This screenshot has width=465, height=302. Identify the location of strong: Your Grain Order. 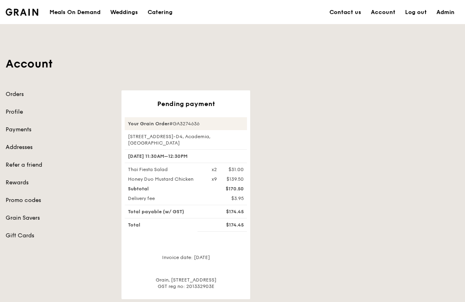
(148, 124).